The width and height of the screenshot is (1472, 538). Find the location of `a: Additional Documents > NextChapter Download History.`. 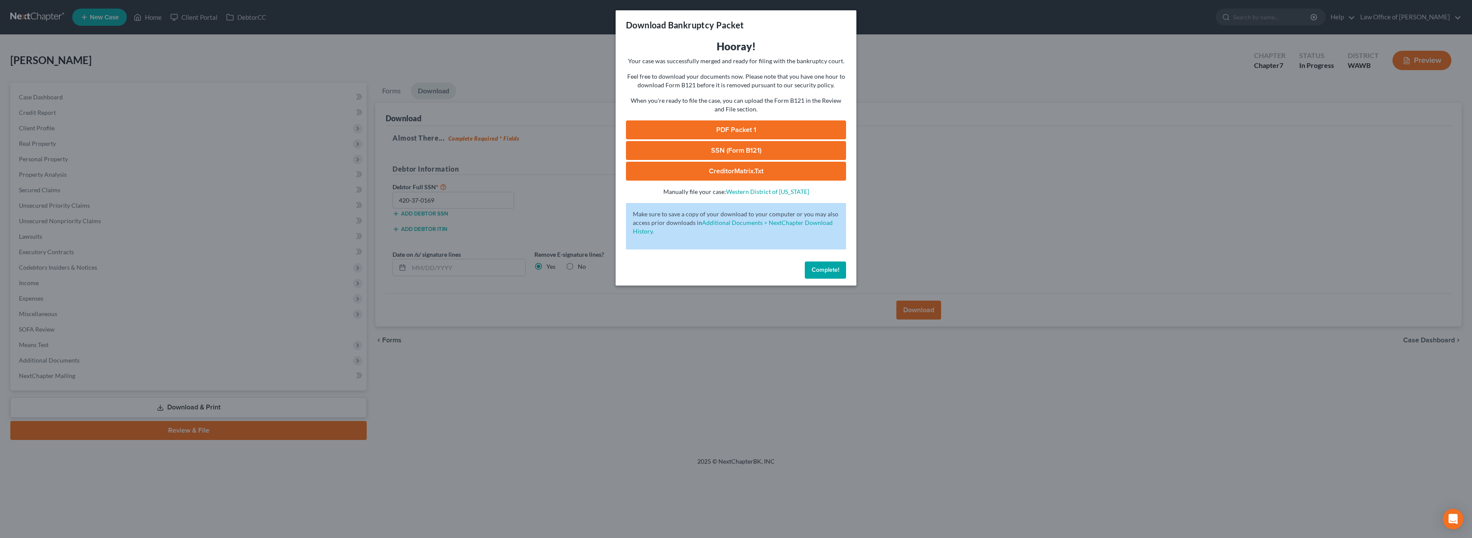

a: Additional Documents > NextChapter Download History. is located at coordinates (732, 227).